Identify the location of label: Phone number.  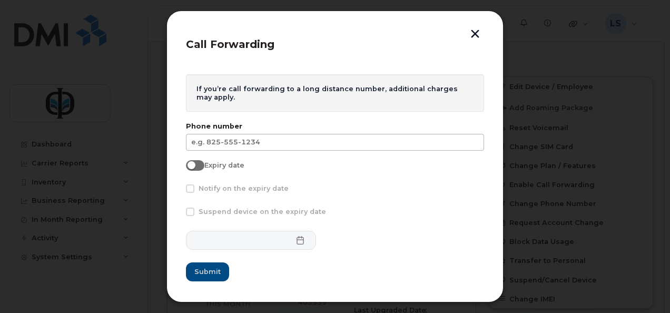
(335, 126).